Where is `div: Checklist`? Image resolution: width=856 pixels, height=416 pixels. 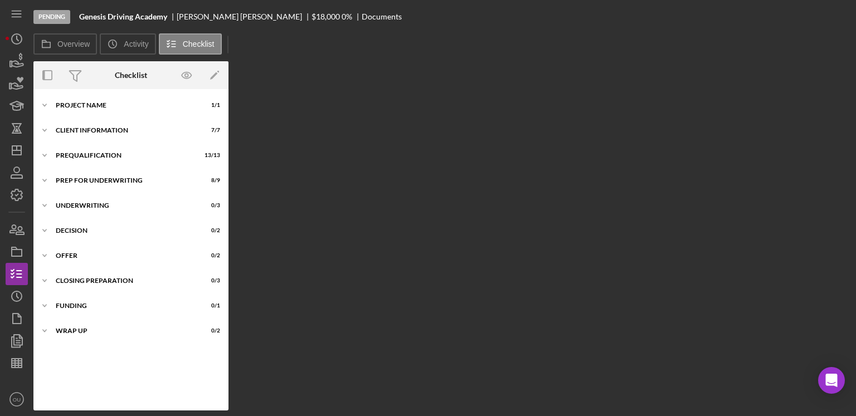 div: Checklist is located at coordinates (131, 75).